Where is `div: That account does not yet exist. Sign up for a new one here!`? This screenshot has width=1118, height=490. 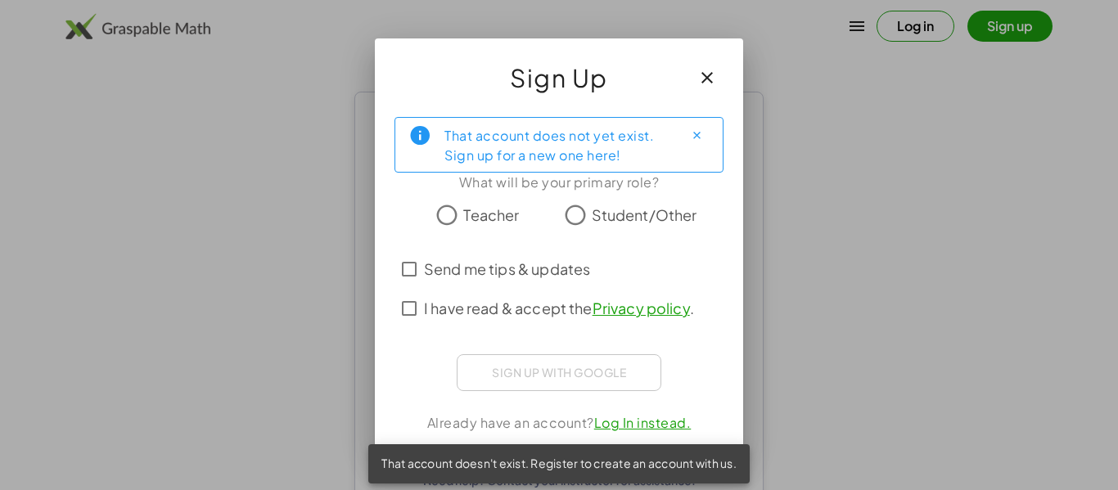 div: That account does not yet exist. Sign up for a new one here! is located at coordinates (557, 145).